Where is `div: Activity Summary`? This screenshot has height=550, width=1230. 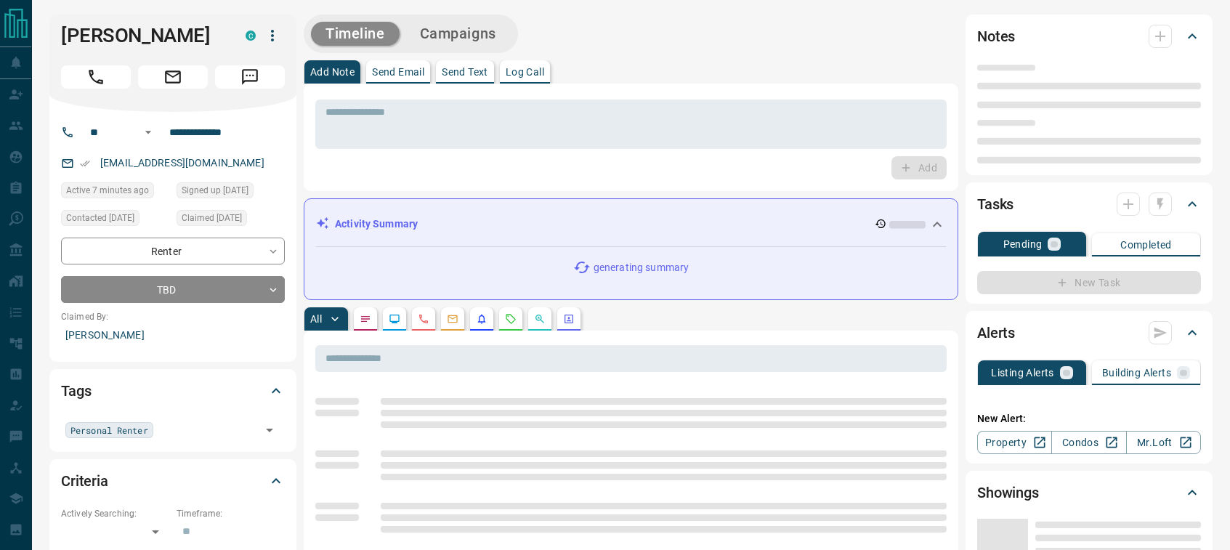 div: Activity Summary is located at coordinates (631, 224).